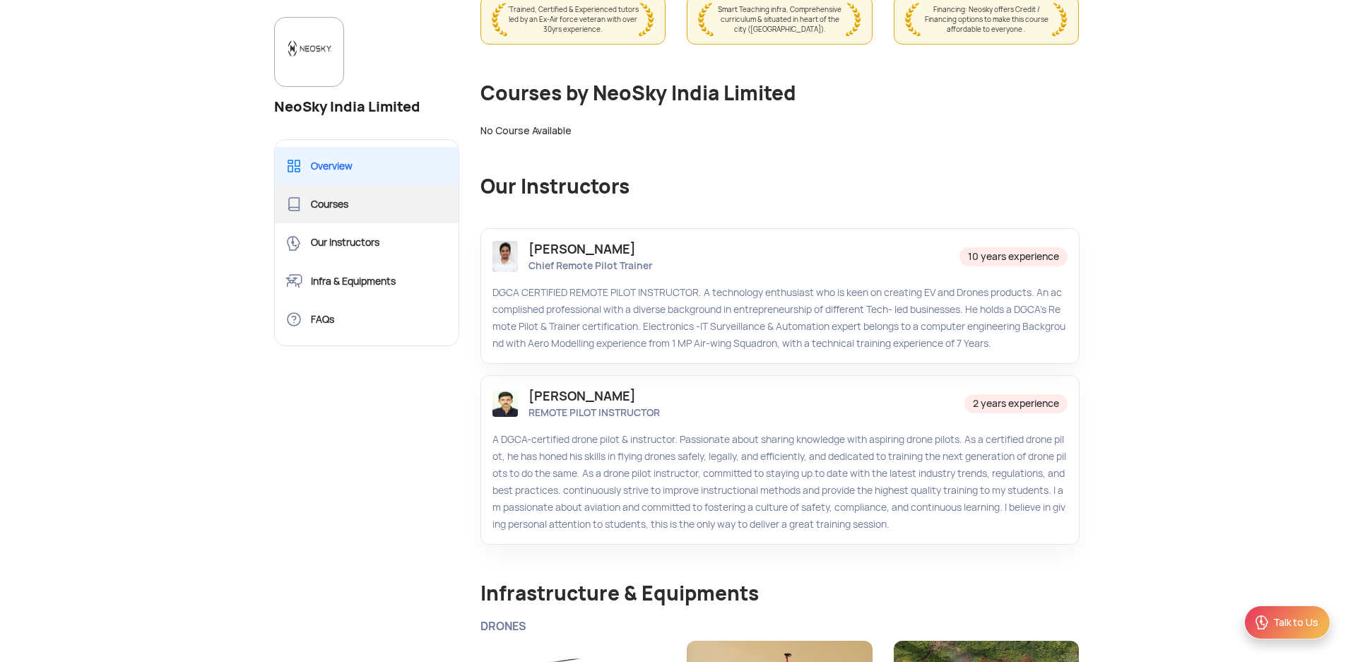 This screenshot has width=1353, height=662. Describe the element at coordinates (590, 266) in the screenshot. I see `div: Chief Remote Pilot Trainer` at that location.